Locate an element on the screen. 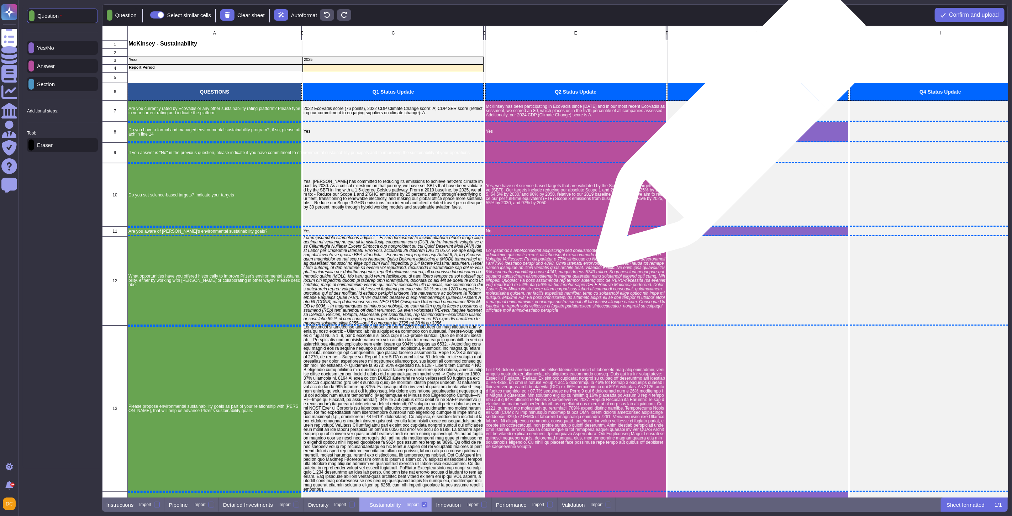 This screenshot has height=516, width=1012. p: Instructions is located at coordinates (120, 505).